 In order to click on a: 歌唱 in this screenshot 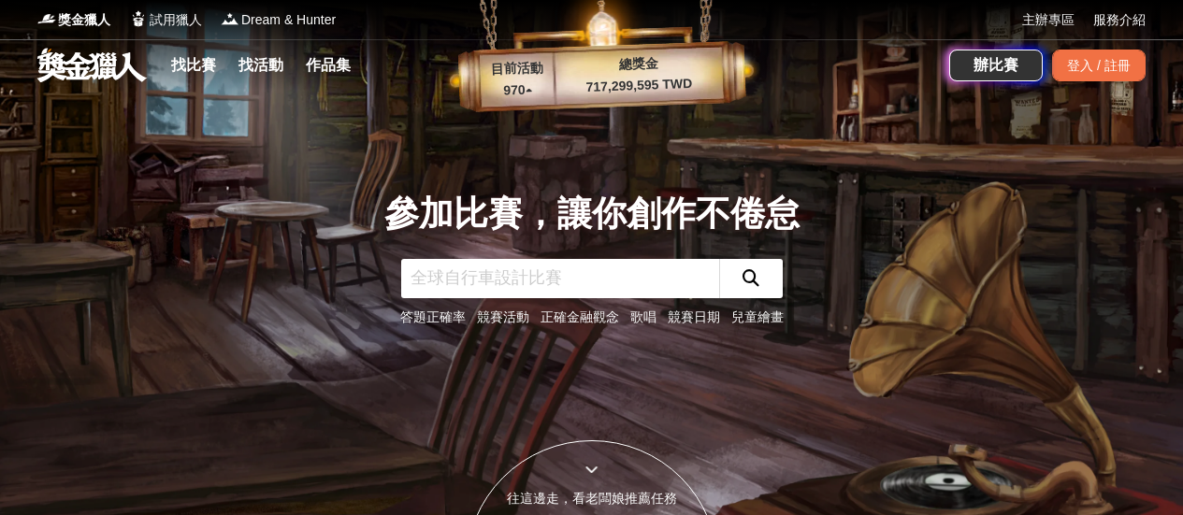, I will do `click(644, 317)`.